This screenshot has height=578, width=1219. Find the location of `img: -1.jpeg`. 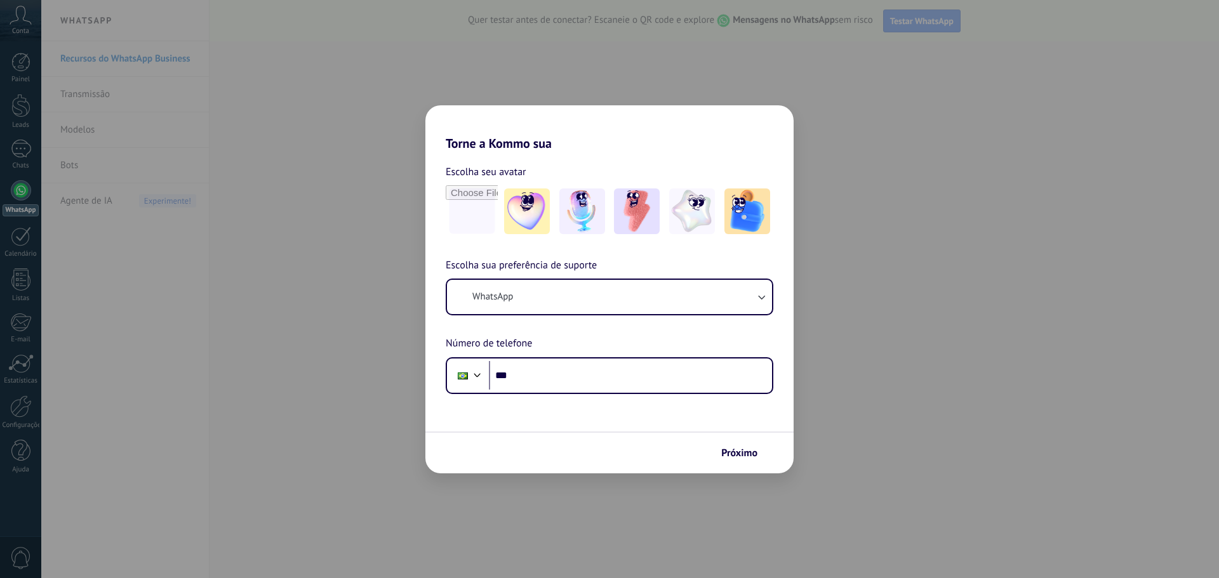

img: -1.jpeg is located at coordinates (527, 211).